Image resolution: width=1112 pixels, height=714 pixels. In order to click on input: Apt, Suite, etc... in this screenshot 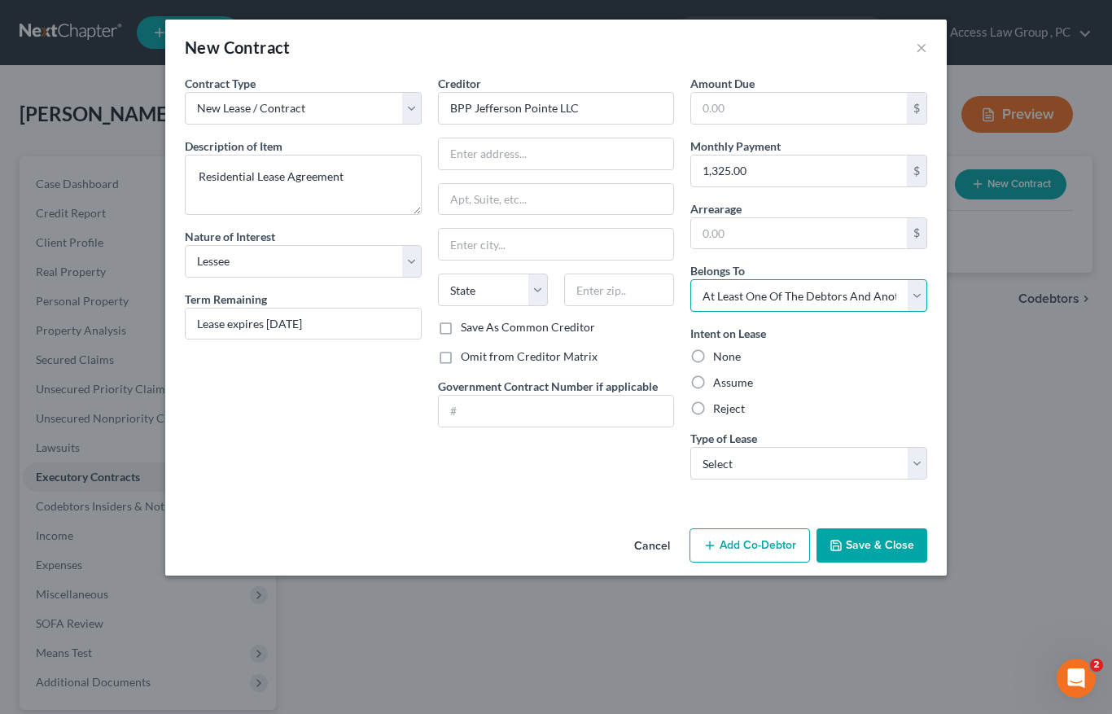, I will do `click(556, 199)`.